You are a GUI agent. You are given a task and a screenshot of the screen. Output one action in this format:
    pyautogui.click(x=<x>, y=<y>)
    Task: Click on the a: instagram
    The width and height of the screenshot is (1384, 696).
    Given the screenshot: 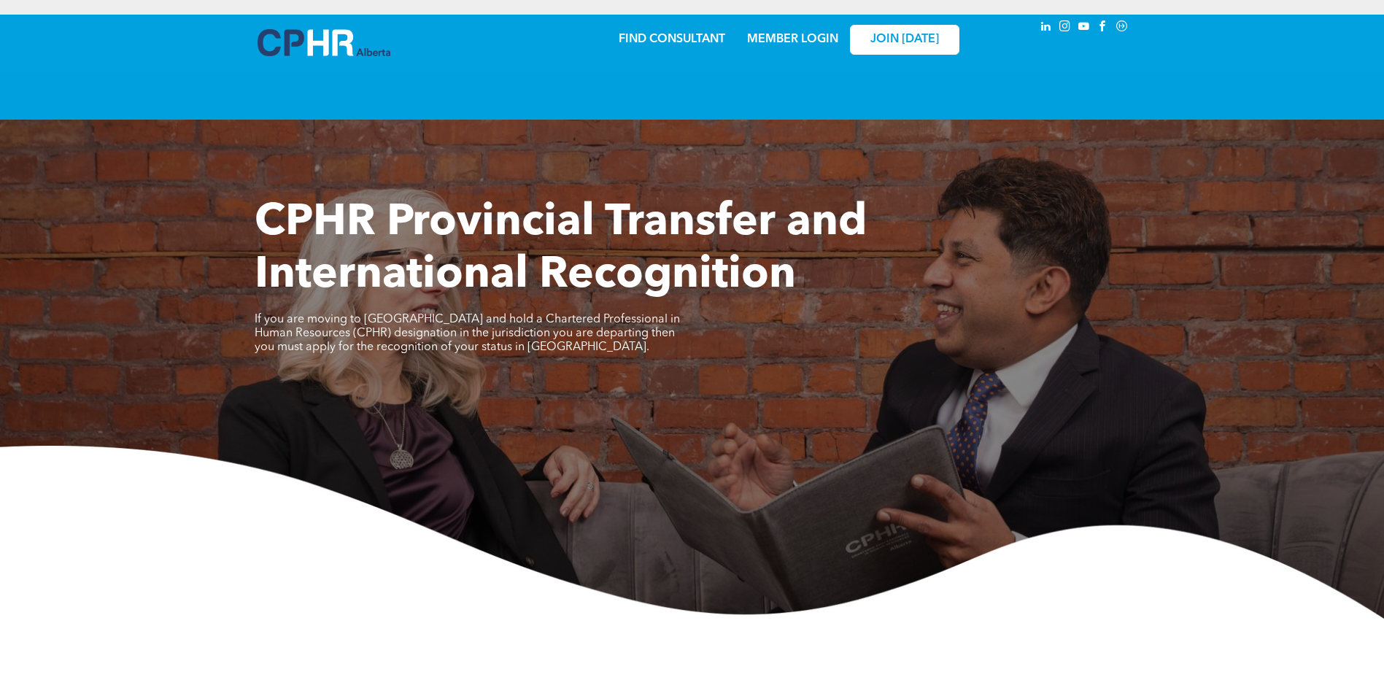 What is the action you would take?
    pyautogui.click(x=1065, y=28)
    